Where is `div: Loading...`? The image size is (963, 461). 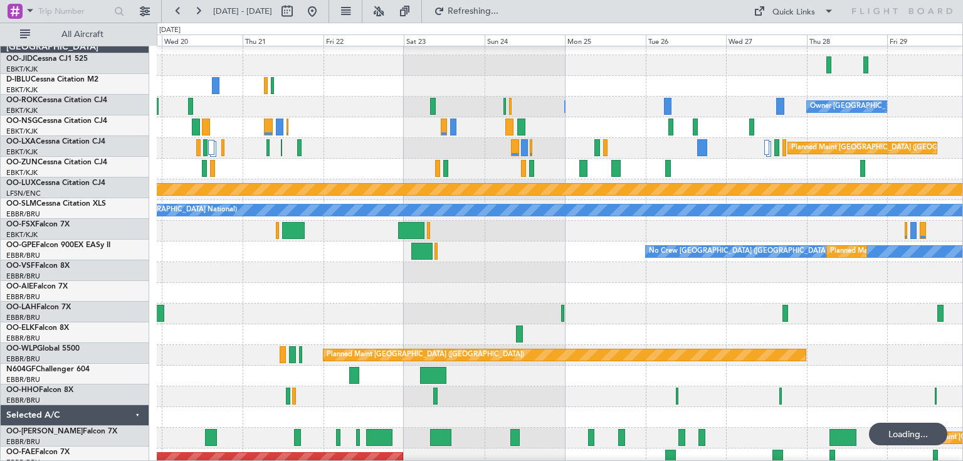 div: Loading... is located at coordinates (908, 434).